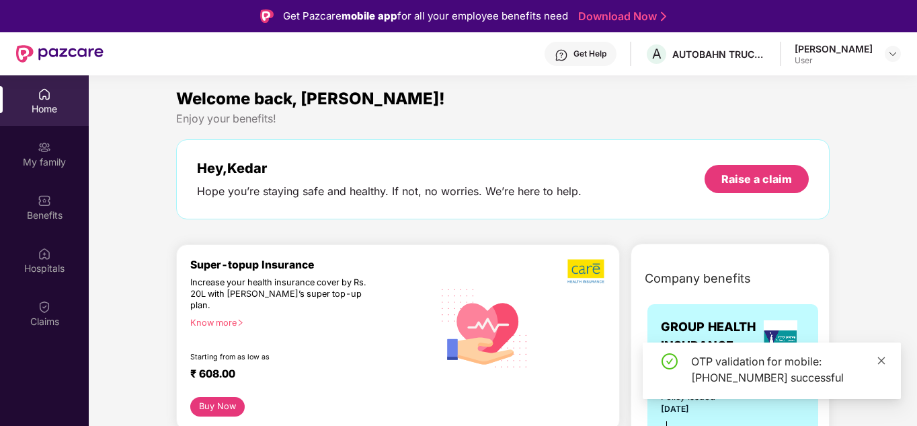 The height and width of the screenshot is (426, 917). What do you see at coordinates (44, 254) in the screenshot?
I see `img: svg+xml;base64,PHN2ZyBpZD0iSG9zcGl0YWxzIiB4bWxucz0iaHR0cDovL3d3dy53My5vcmcvMjAwMC9zdmciIHdpZHRoPS...` at bounding box center [44, 254].